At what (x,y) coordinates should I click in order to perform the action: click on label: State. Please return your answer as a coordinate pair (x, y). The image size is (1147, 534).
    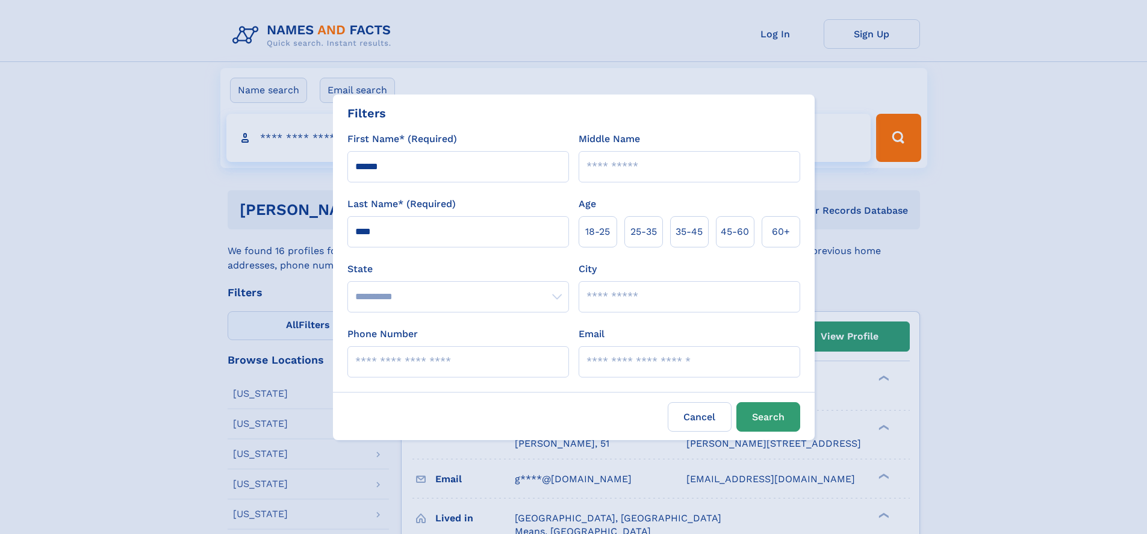
    Looking at the image, I should click on (458, 269).